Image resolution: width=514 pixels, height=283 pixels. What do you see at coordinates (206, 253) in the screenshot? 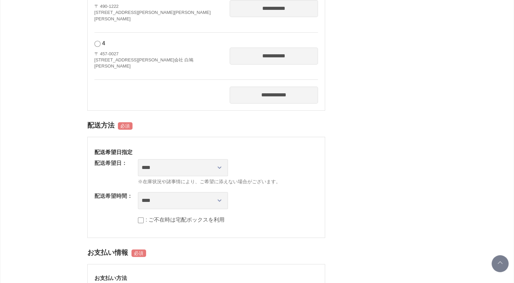
I see `h2: お支払い情報` at bounding box center [206, 253].